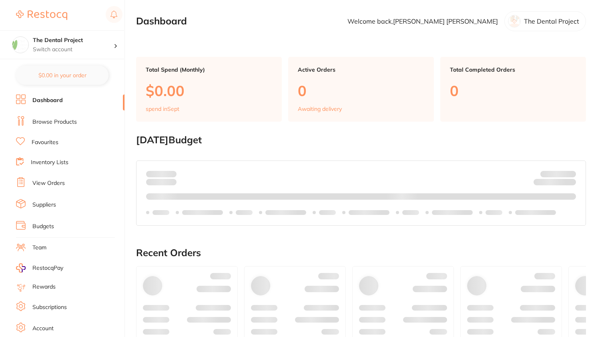  Describe the element at coordinates (555, 182) in the screenshot. I see `p: Remaining:` at that location.